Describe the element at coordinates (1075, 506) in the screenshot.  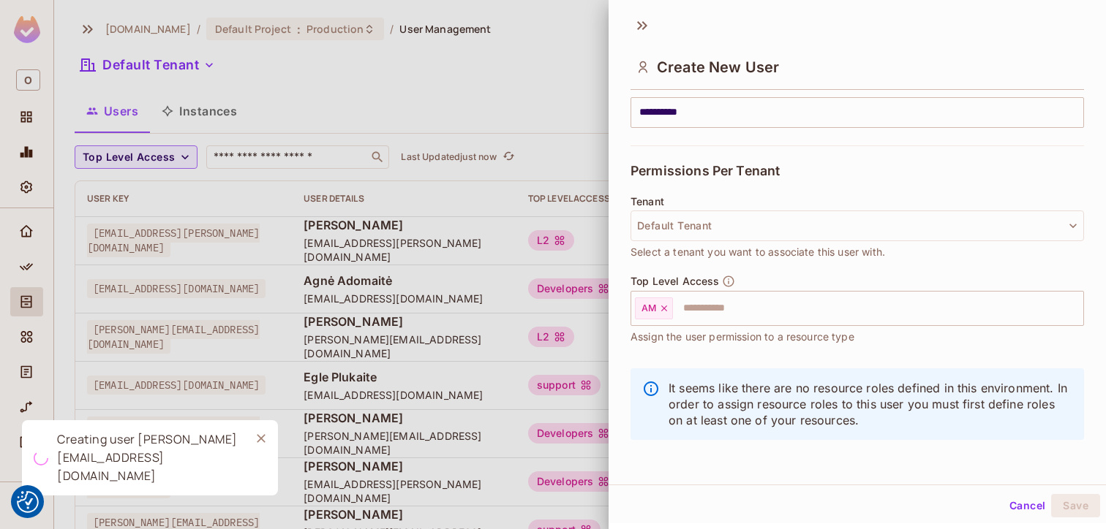
I see `button: Save` at that location.